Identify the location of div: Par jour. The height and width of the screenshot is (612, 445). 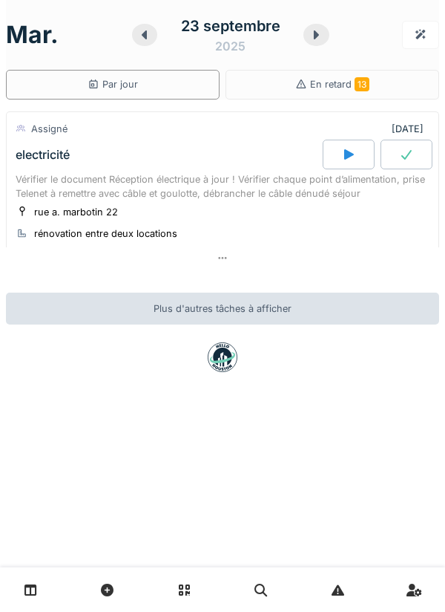
(113, 84).